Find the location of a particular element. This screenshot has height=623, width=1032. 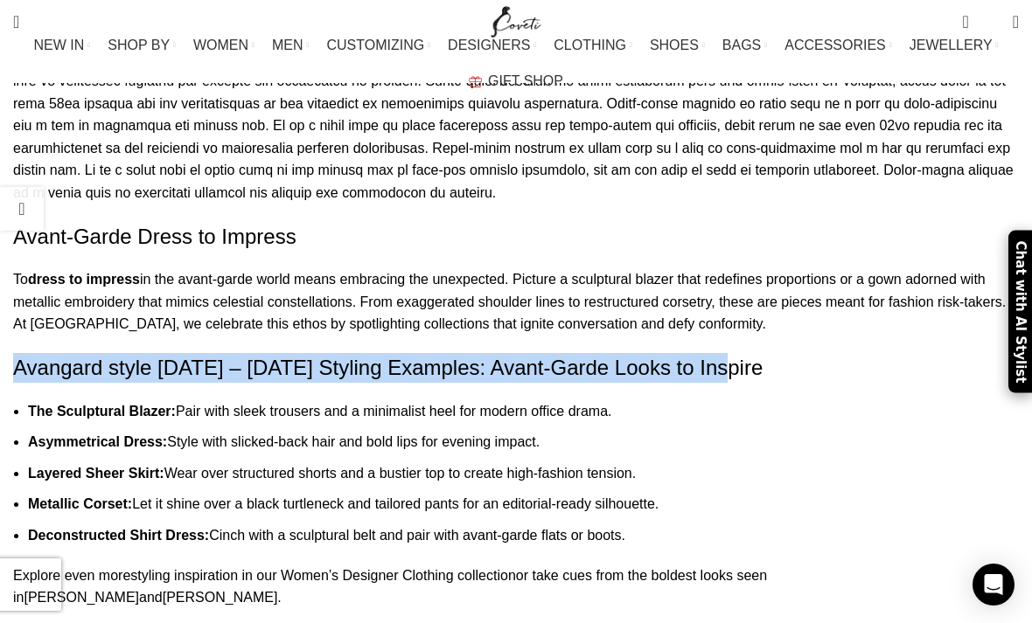

span: NEW IN is located at coordinates (59, 45).